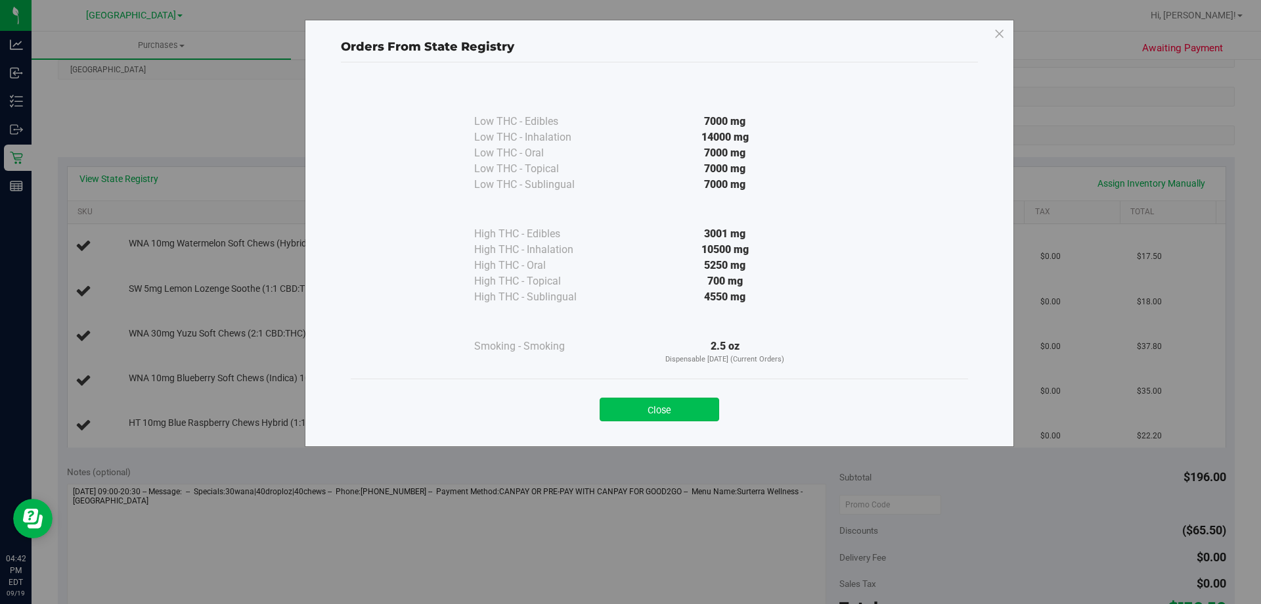  I want to click on div: 10500 mg, so click(725, 250).